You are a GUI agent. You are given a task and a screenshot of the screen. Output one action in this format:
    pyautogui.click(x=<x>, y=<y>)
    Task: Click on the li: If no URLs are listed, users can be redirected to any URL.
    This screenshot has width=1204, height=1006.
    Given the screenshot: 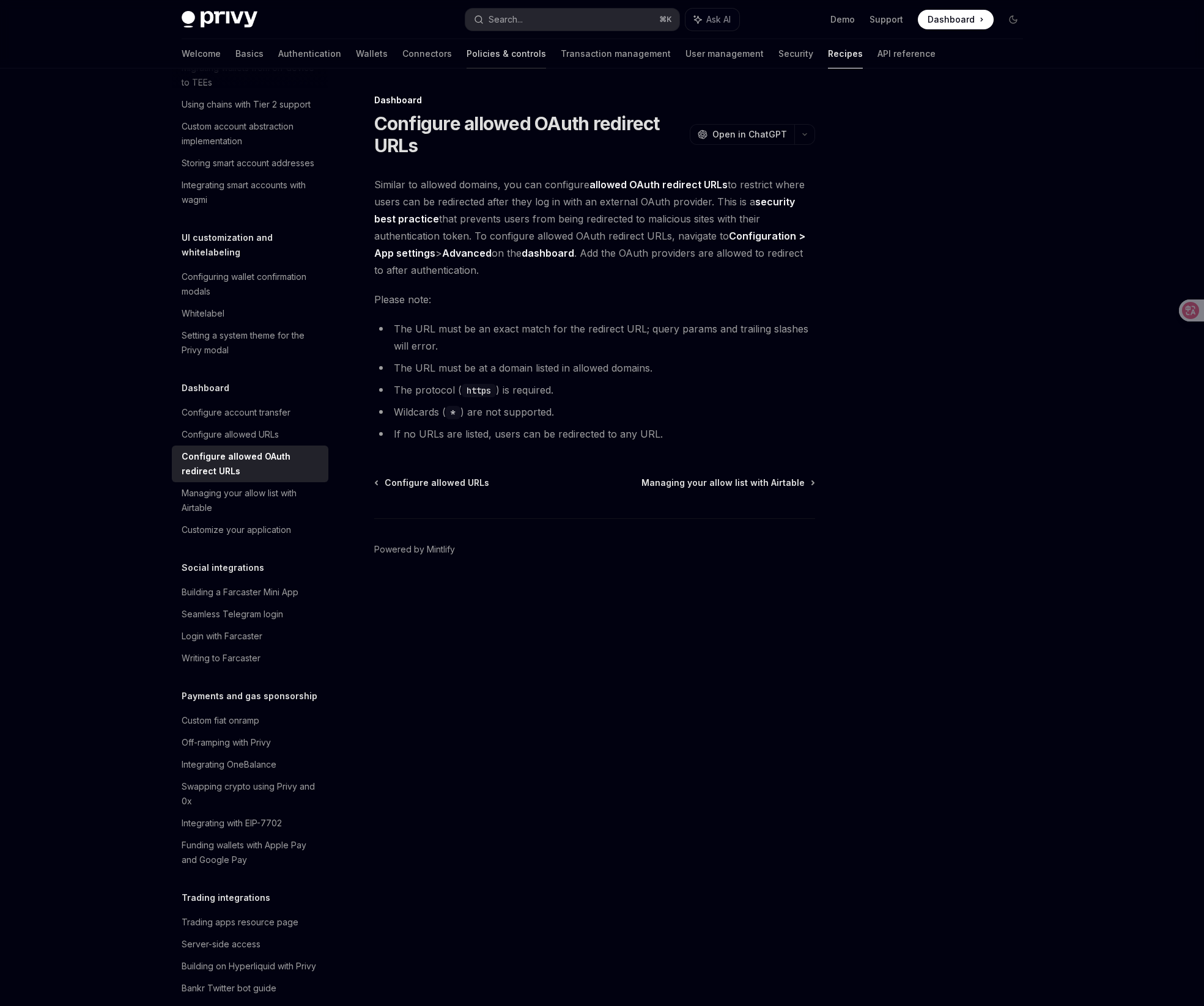 What is the action you would take?
    pyautogui.click(x=594, y=434)
    